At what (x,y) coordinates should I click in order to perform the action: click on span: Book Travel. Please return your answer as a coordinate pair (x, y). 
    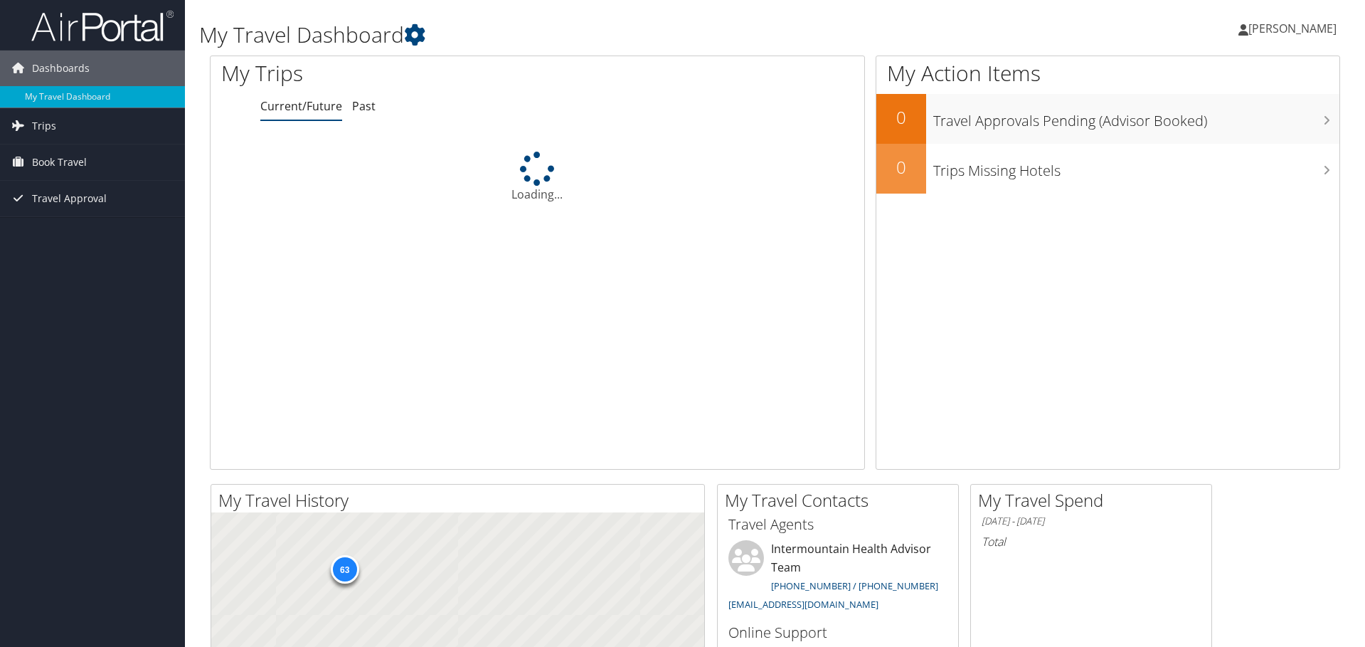
    Looking at the image, I should click on (59, 162).